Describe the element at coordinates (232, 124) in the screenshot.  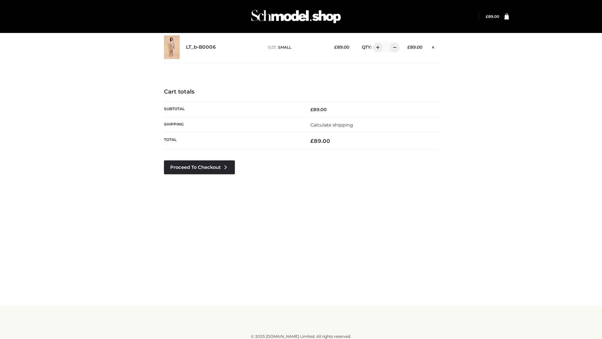
I see `th: Shipping` at that location.